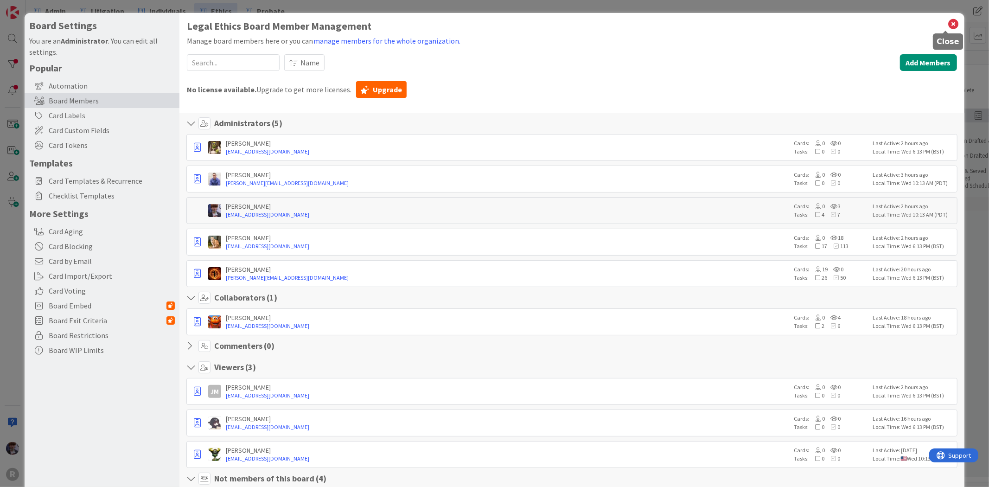  I want to click on div: Automation, so click(102, 86).